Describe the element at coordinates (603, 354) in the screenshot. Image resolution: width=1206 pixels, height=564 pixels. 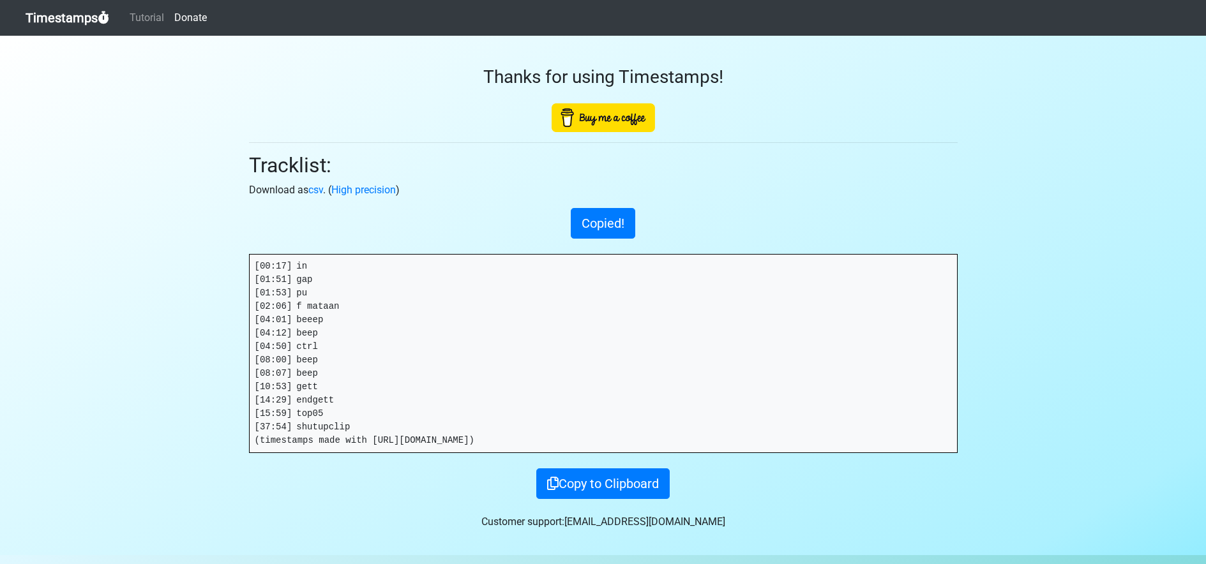
I see `pre: [00:17] in [01:51] gap [01:53] pu [02:06] f mataan [04:01] beeep [04:12] beep [04:50] ctrl [08:00...` at that location.